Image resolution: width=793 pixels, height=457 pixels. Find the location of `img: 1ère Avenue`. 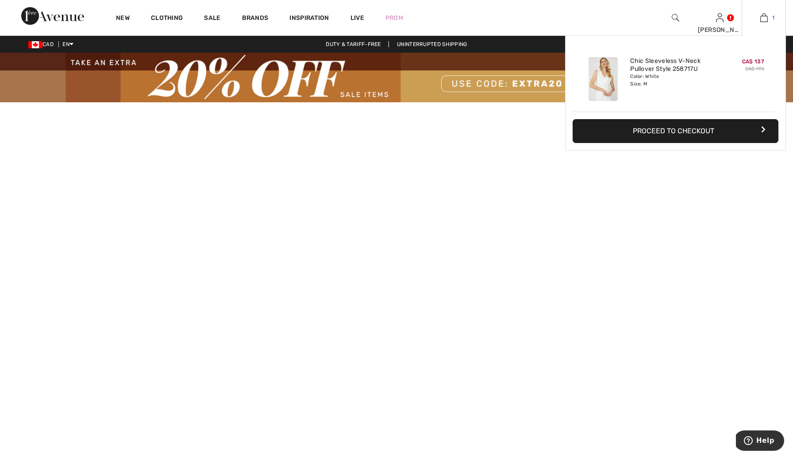

img: 1ère Avenue is located at coordinates (53, 16).